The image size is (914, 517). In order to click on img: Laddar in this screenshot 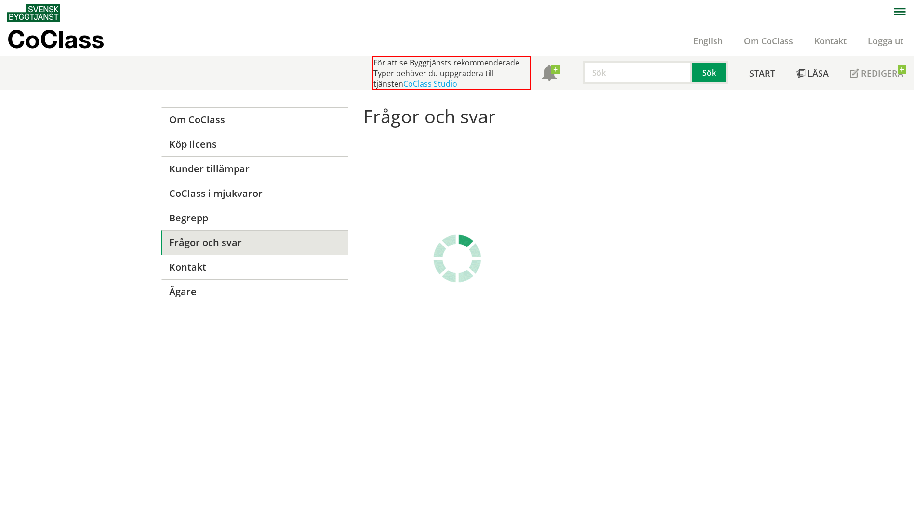, I will do `click(457, 259)`.